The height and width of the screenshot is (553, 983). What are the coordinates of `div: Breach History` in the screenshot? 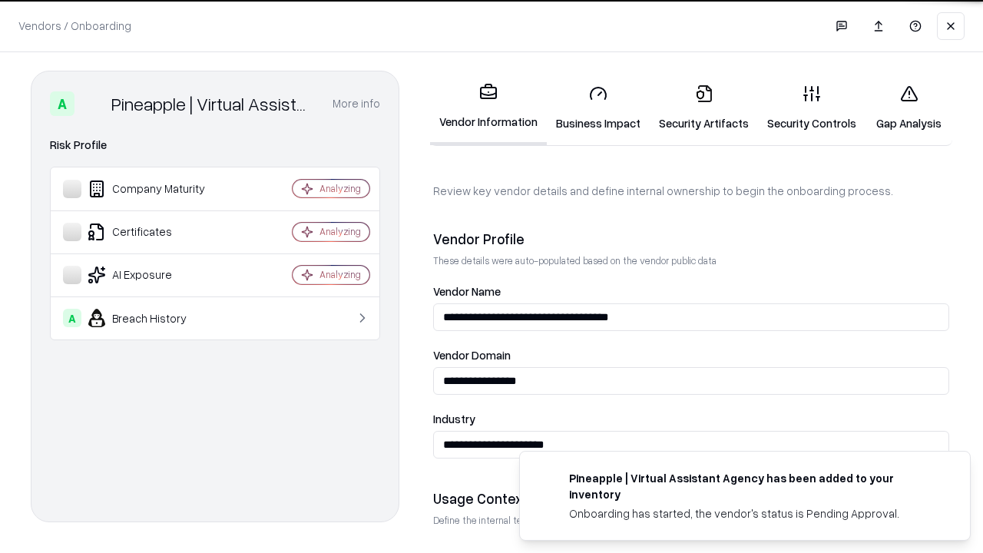 It's located at (154, 318).